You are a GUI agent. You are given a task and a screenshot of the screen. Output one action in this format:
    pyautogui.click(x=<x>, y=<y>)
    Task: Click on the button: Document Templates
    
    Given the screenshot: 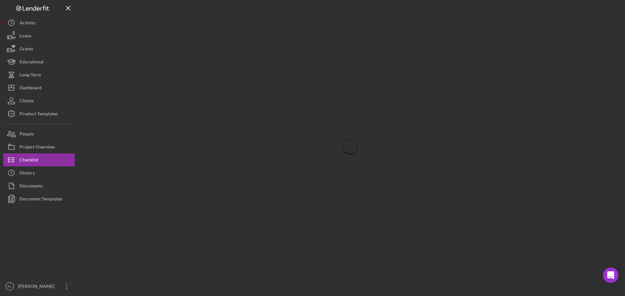 What is the action you would take?
    pyautogui.click(x=39, y=199)
    